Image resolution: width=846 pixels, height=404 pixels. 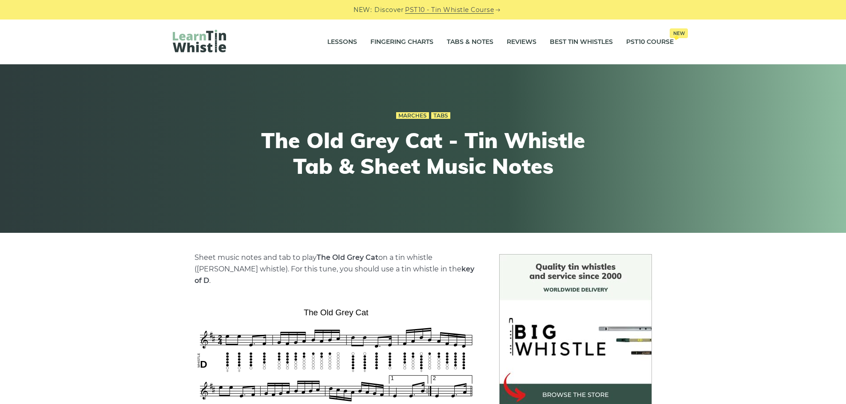 I want to click on a: Tabs & Notes, so click(x=470, y=42).